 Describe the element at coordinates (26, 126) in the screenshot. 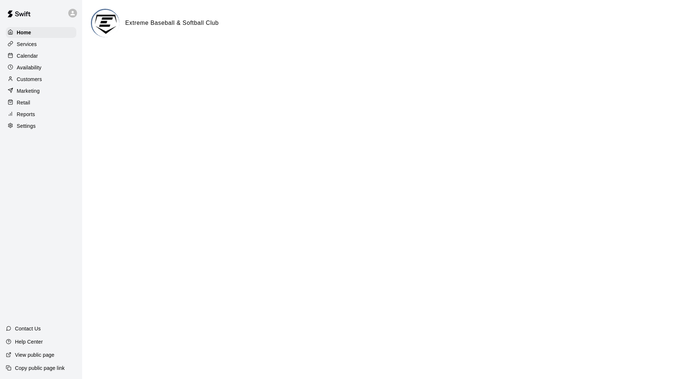

I see `p: Settings` at that location.